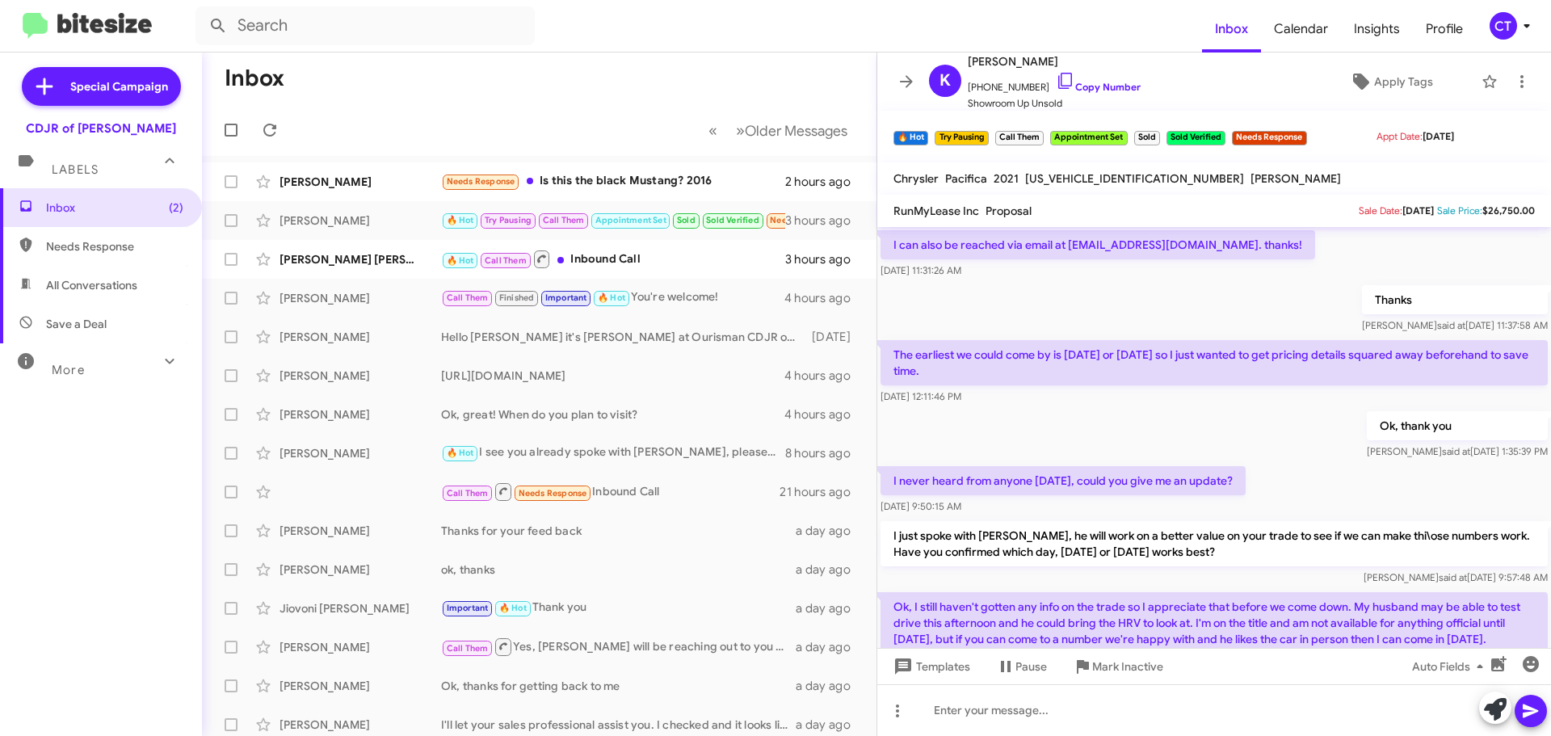 The image size is (1551, 736). What do you see at coordinates (1451, 667) in the screenshot?
I see `button: Auto Fields` at bounding box center [1451, 667].